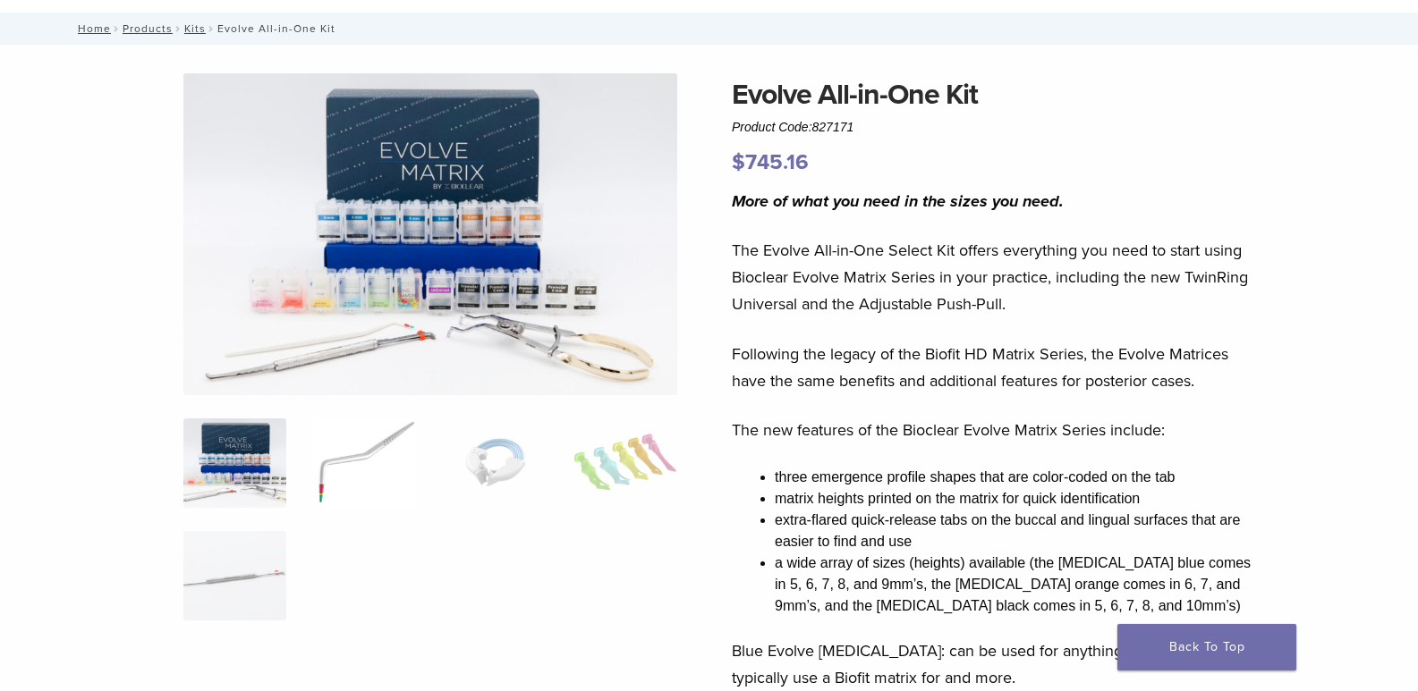 The height and width of the screenshot is (691, 1418). Describe the element at coordinates (624, 463) in the screenshot. I see `img: Evolve All-in-One Kit - Image 4` at that location.